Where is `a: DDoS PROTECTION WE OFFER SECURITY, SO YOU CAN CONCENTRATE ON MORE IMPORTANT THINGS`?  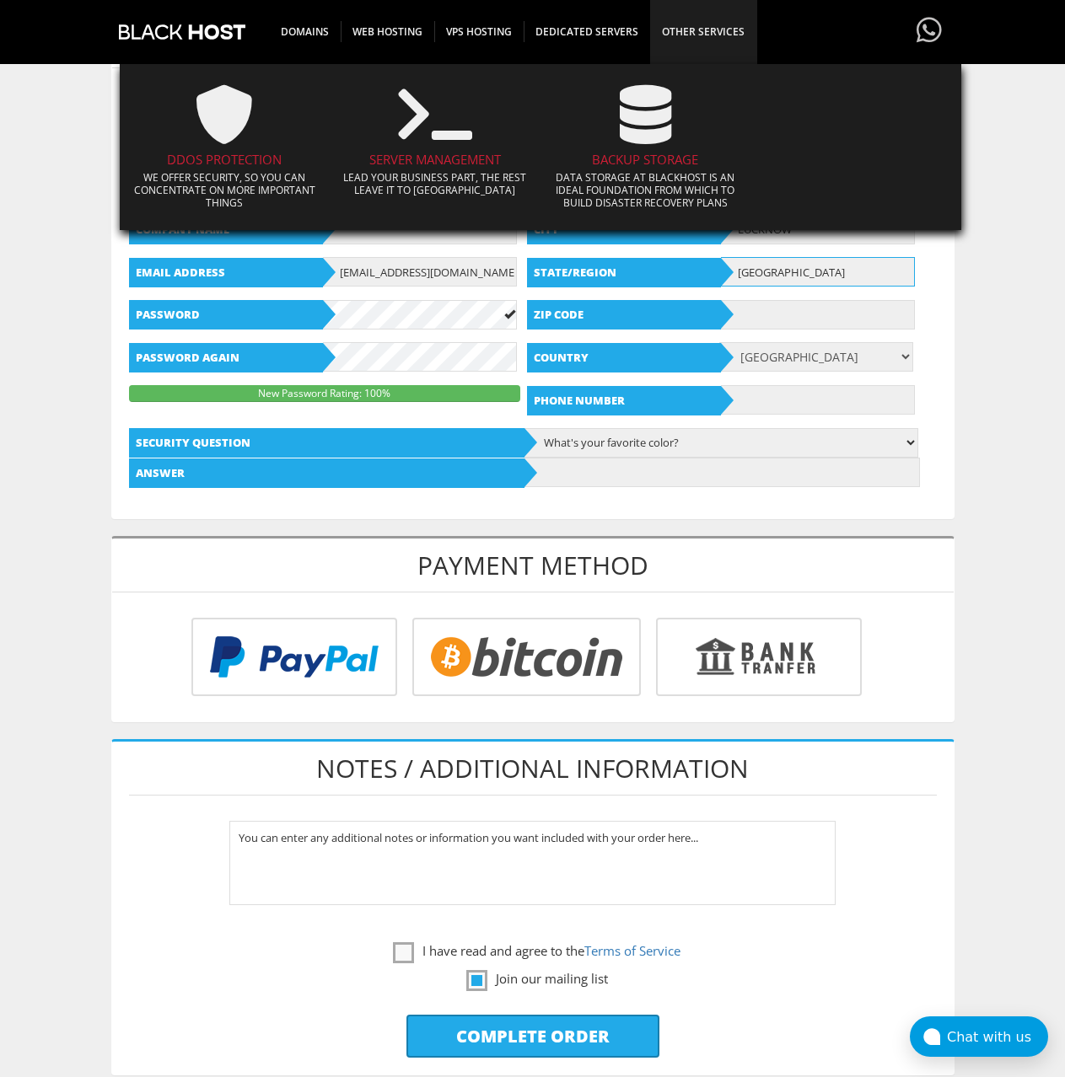
a: DDoS PROTECTION WE OFFER SECURITY, SO YOU CAN CONCENTRATE ON MORE IMPORTANT THINGS is located at coordinates (225, 147).